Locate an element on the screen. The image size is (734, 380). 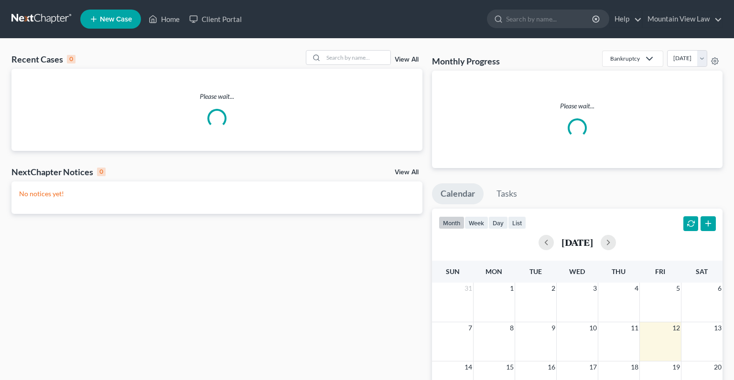
span: 31 is located at coordinates (468, 288).